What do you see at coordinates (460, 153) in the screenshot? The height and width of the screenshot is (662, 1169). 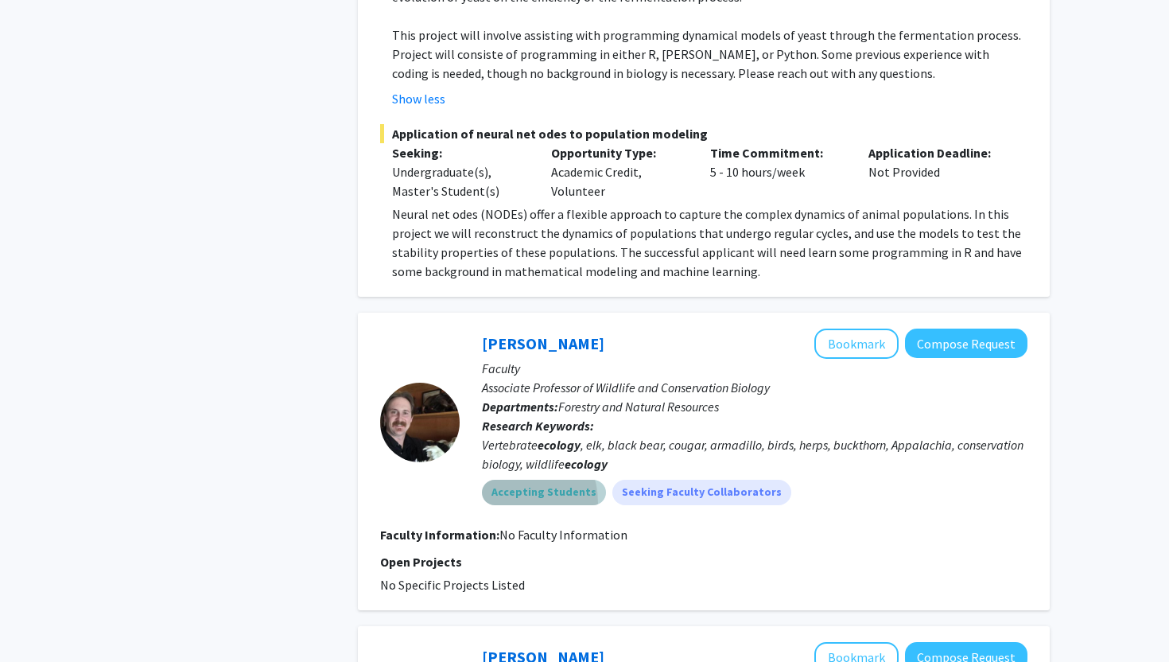 I see `p: Seeking:` at bounding box center [460, 153].